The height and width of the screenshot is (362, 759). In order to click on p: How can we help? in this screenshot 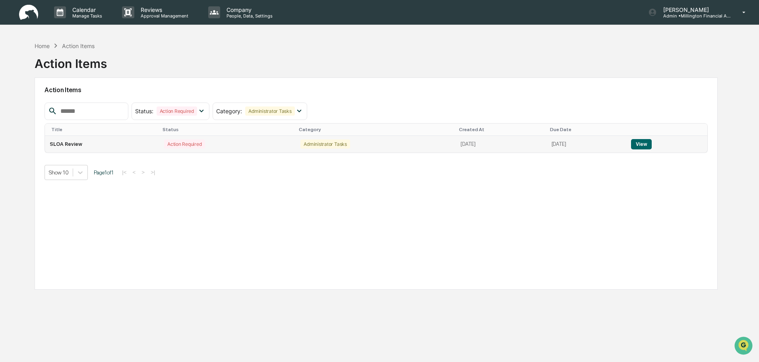, I will do `click(76, 23)`.